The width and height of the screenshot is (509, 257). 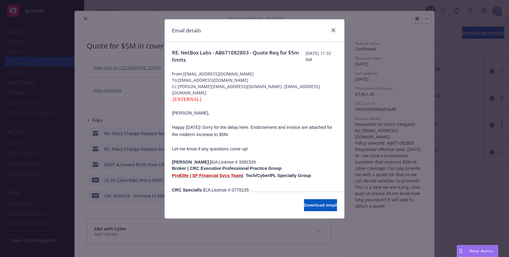 What do you see at coordinates (320, 206) in the screenshot?
I see `button: Download email` at bounding box center [320, 206].